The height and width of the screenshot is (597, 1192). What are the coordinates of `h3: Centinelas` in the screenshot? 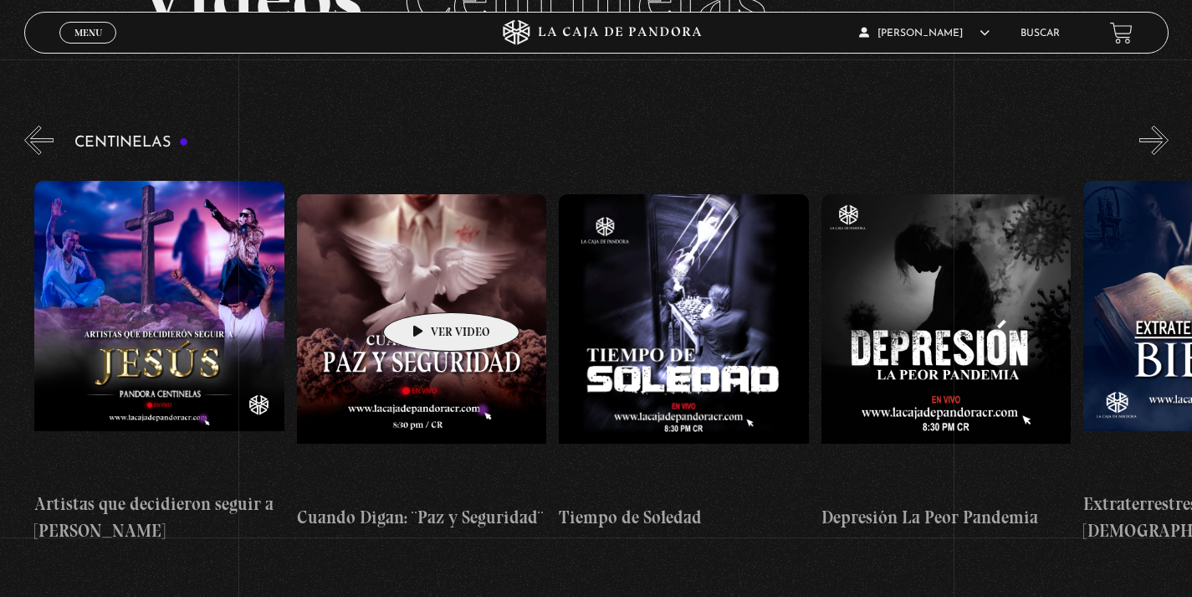 It's located at (131, 142).